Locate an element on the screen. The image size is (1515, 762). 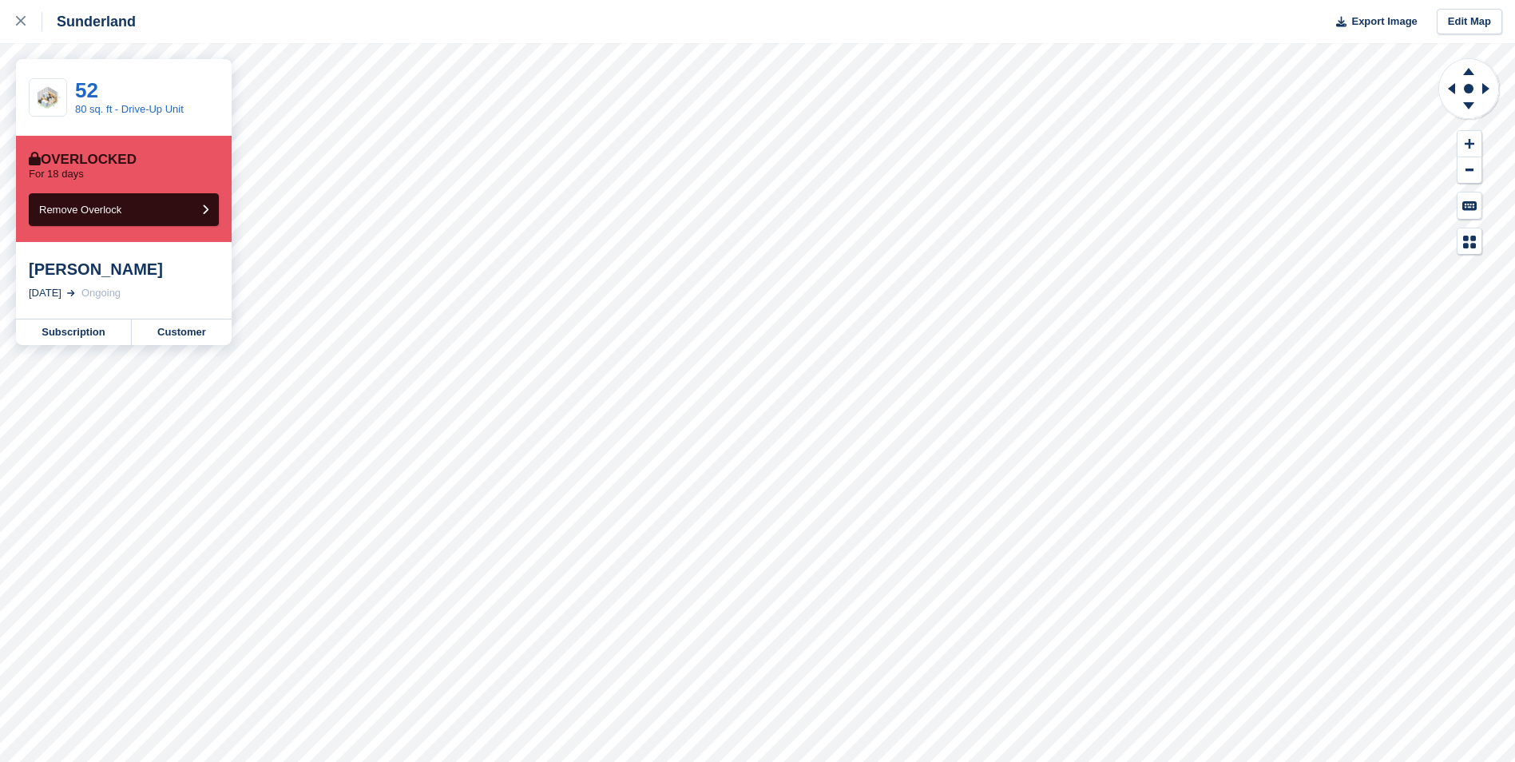
button: Export Image is located at coordinates (1372, 22).